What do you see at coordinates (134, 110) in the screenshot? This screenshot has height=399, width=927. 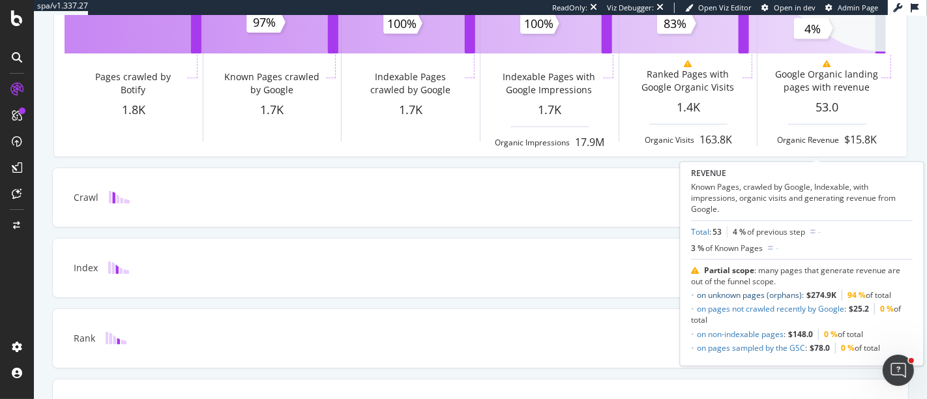 I see `div: 1.8K` at bounding box center [134, 110].